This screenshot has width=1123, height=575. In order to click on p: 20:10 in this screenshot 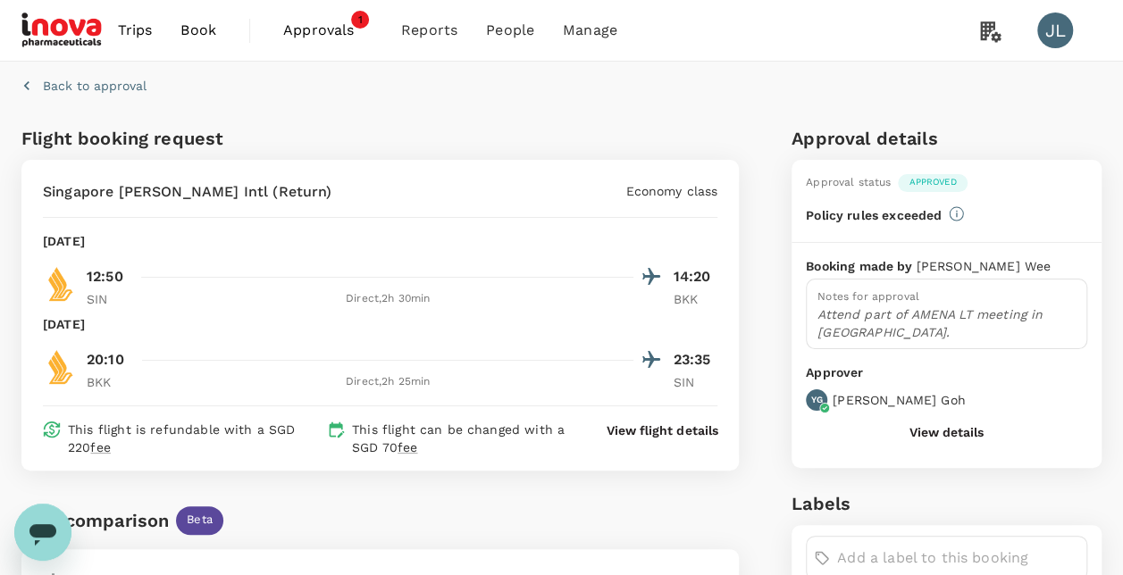, I will do `click(105, 360)`.